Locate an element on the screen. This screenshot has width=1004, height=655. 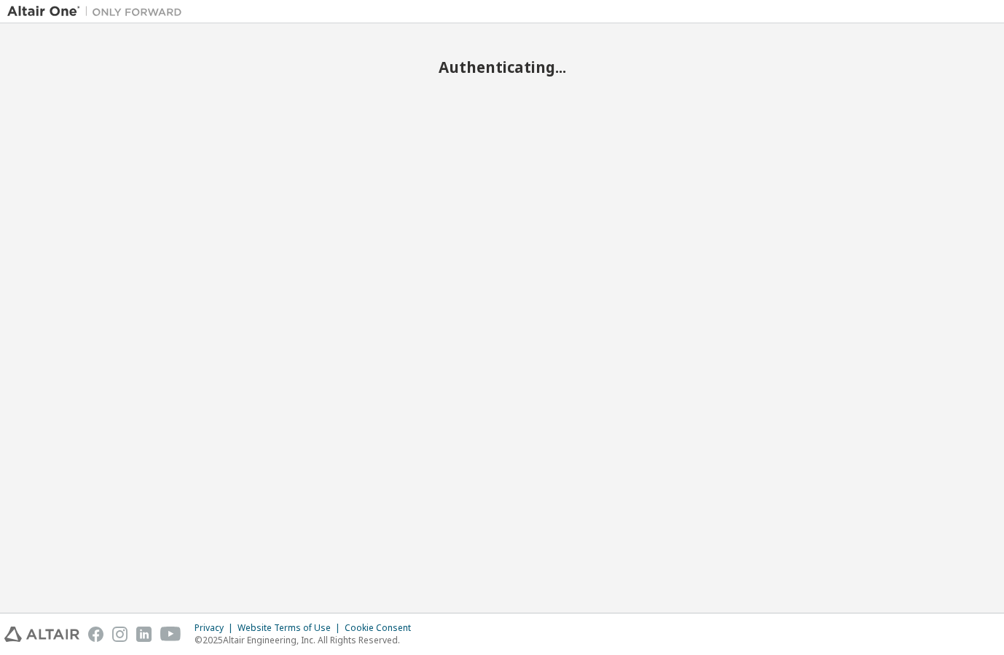
img: linkedin.svg is located at coordinates (144, 634).